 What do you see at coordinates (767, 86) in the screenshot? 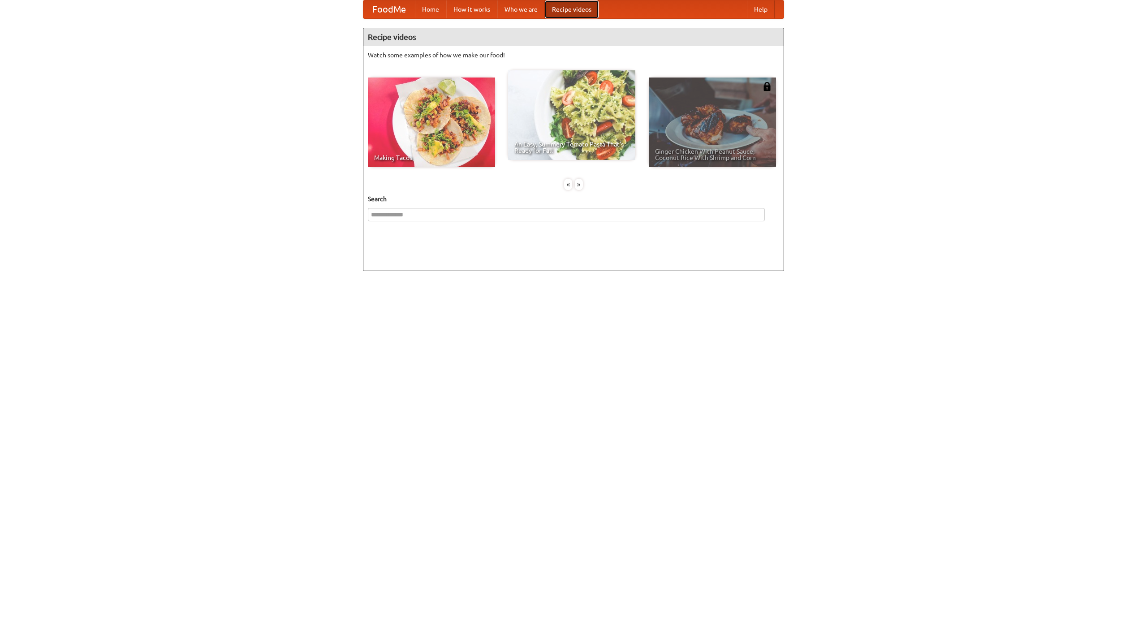
I see `img: 483408.png` at bounding box center [767, 86].